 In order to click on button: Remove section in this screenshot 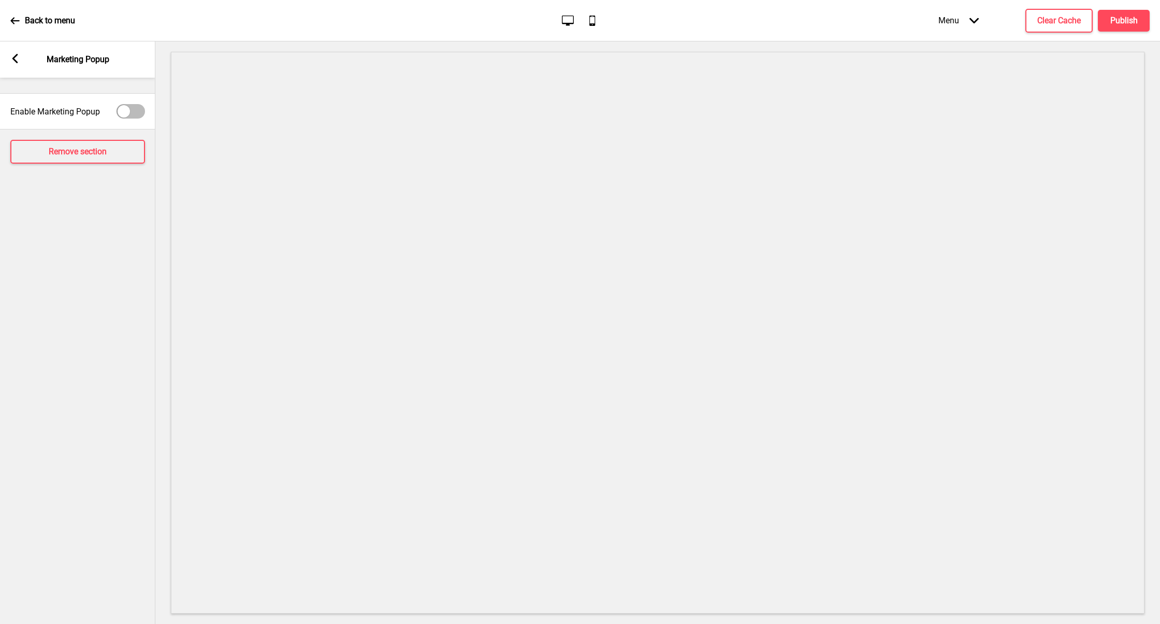, I will do `click(78, 152)`.